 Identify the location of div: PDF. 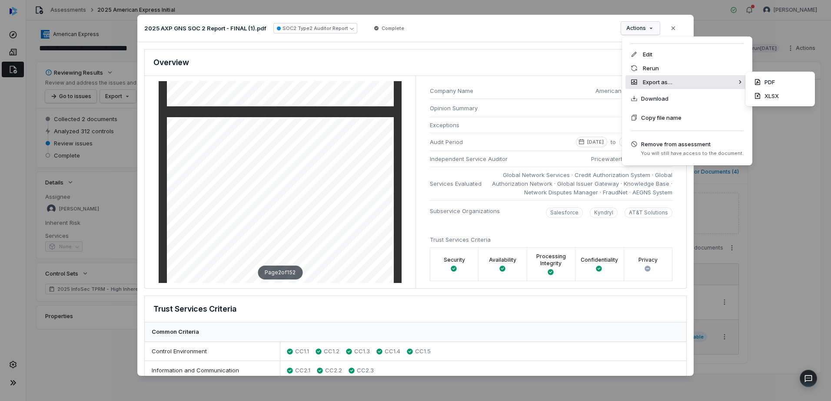
(780, 82).